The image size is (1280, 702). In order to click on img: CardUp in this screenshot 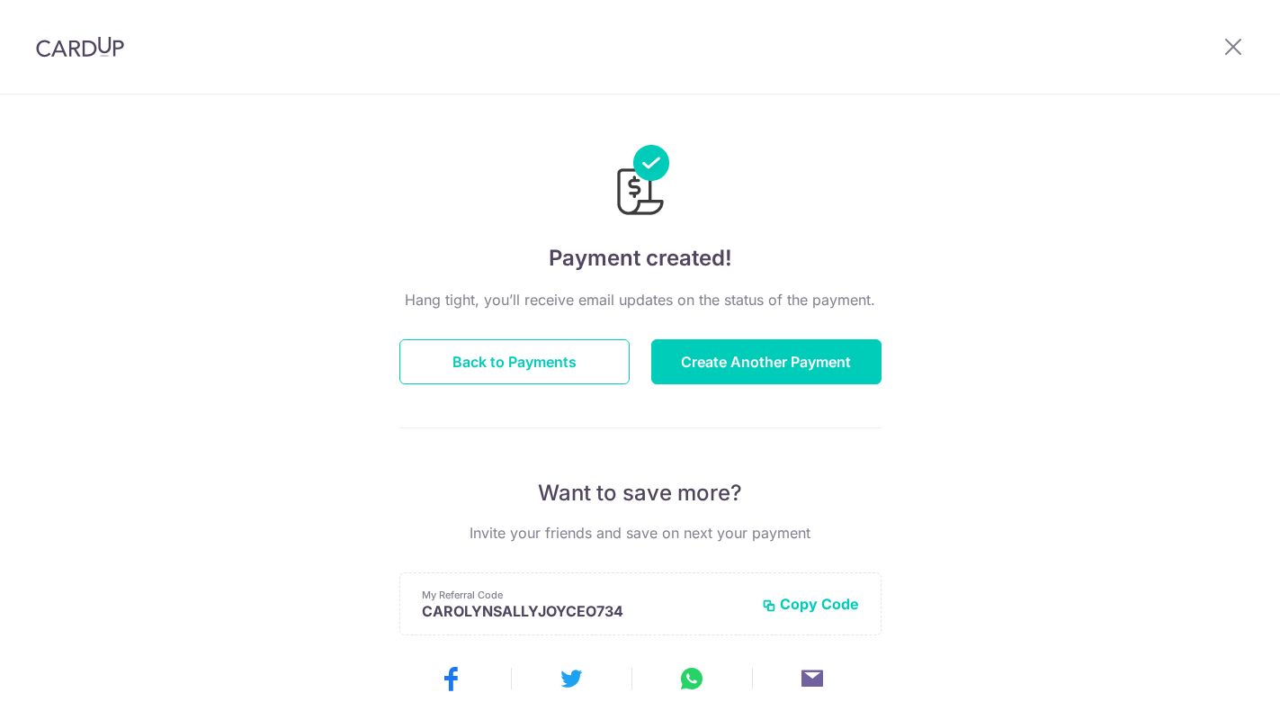, I will do `click(80, 47)`.